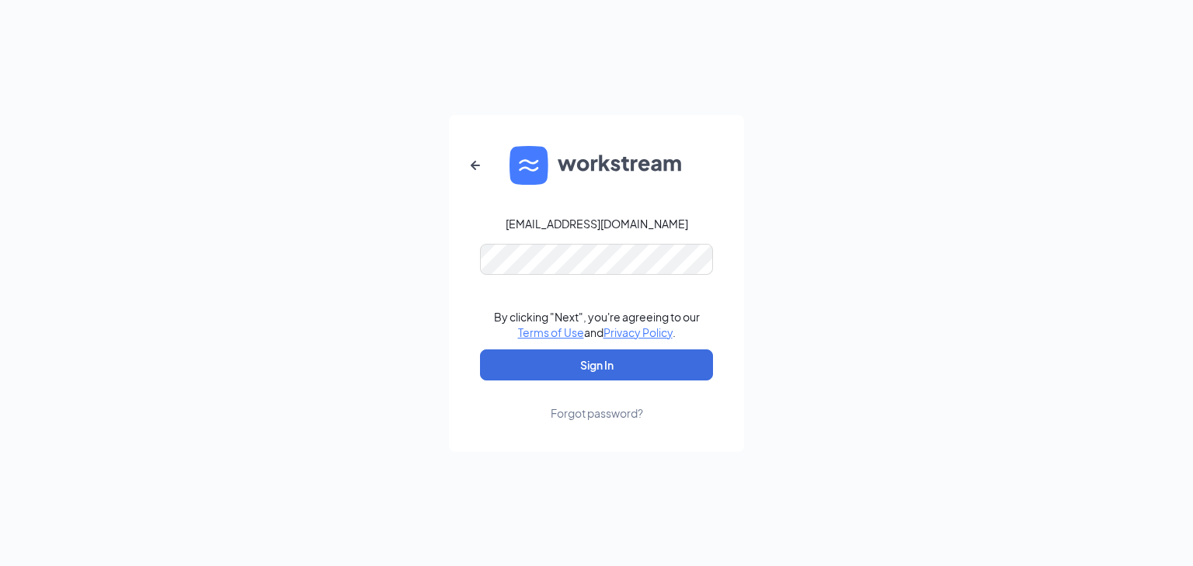 The image size is (1193, 566). What do you see at coordinates (475, 165) in the screenshot?
I see `button: ArrowLeftNew` at bounding box center [475, 165].